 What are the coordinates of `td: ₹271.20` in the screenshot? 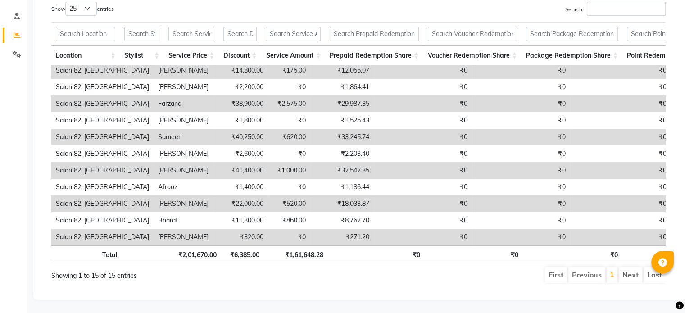 It's located at (342, 237).